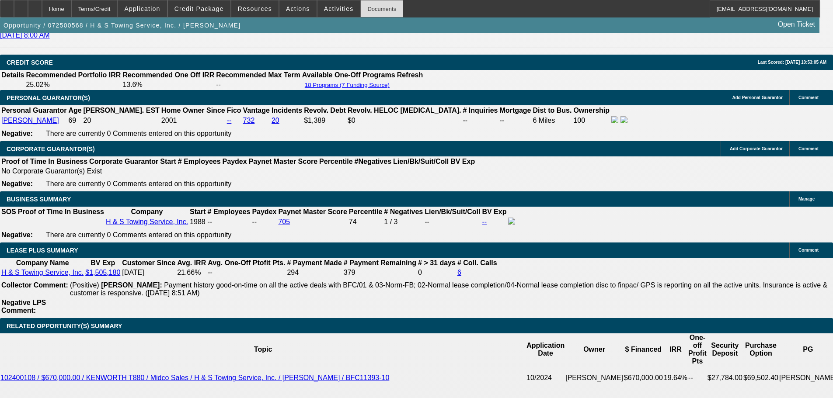 The height and width of the screenshot is (398, 833). I want to click on img: facebook-icon.png, so click(511, 221).